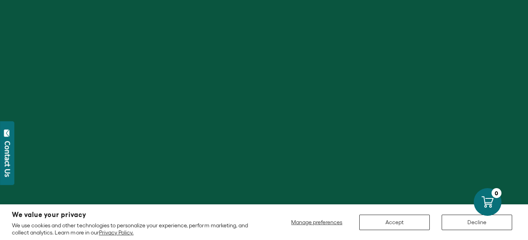 The height and width of the screenshot is (240, 528). I want to click on div: 0, so click(496, 193).